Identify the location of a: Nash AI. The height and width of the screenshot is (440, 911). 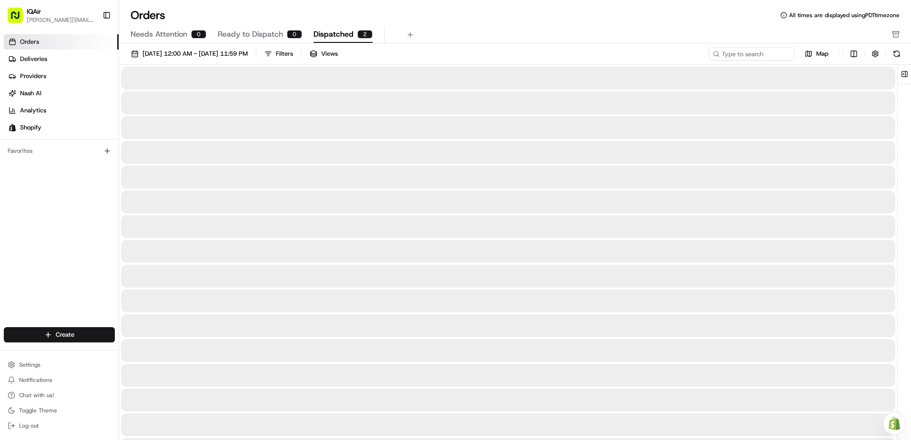
(61, 93).